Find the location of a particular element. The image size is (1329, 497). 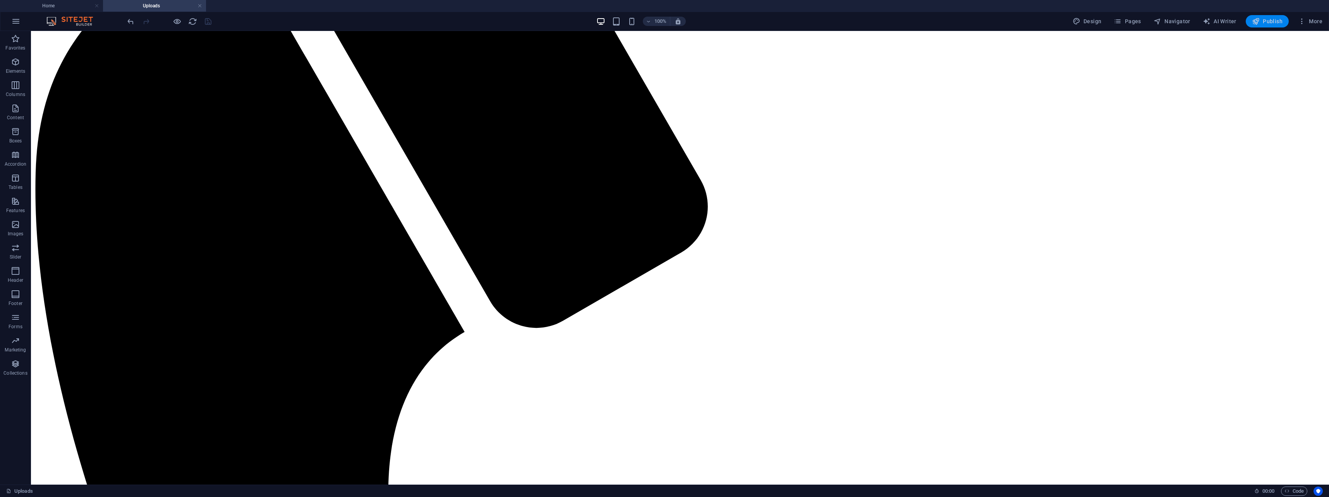

h6: Session time is located at coordinates (1265, 492).